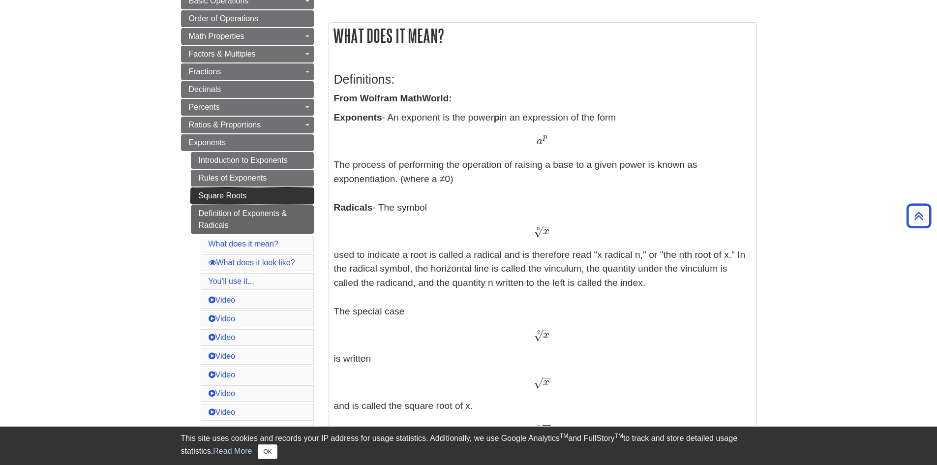 Image resolution: width=937 pixels, height=465 pixels. What do you see at coordinates (393, 98) in the screenshot?
I see `strong: From Wolfram MathWorld:` at bounding box center [393, 98].